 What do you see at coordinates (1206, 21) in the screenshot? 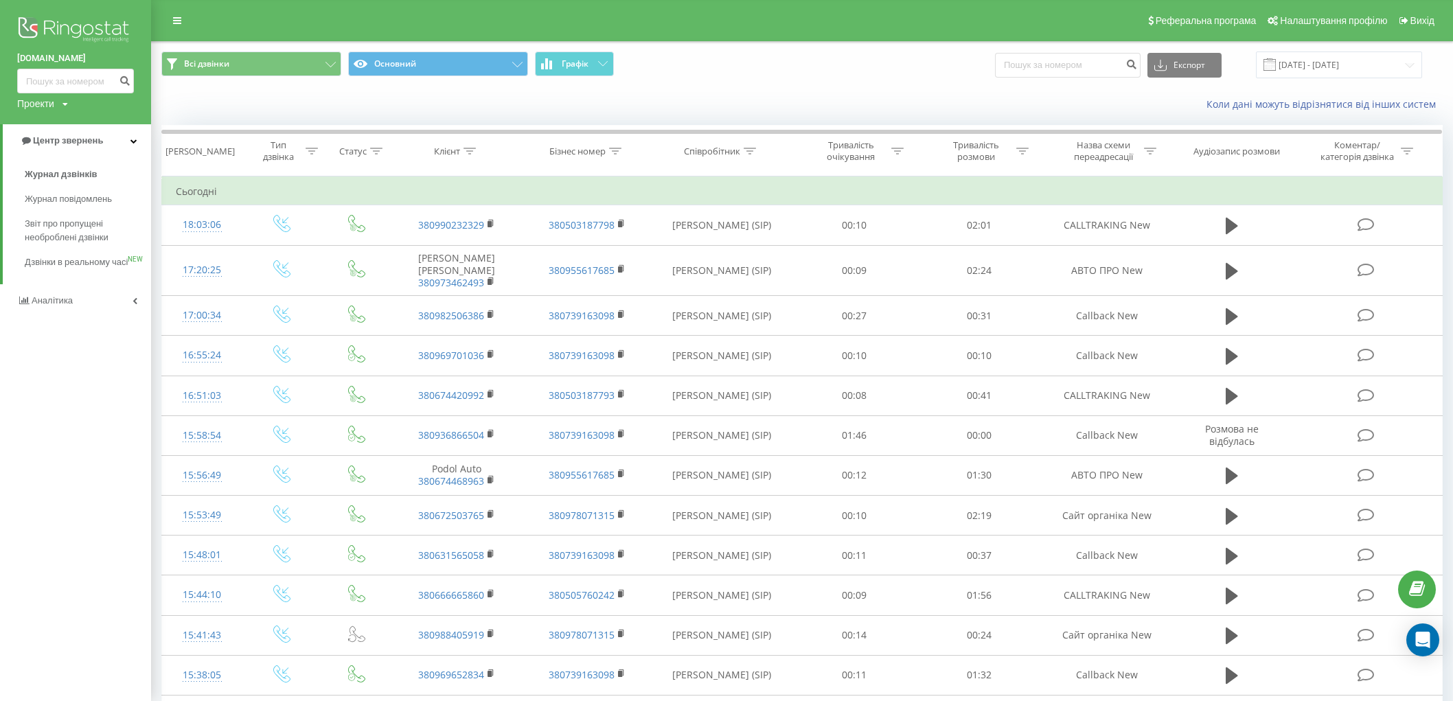
I see `span: Реферальна програма` at bounding box center [1206, 21].